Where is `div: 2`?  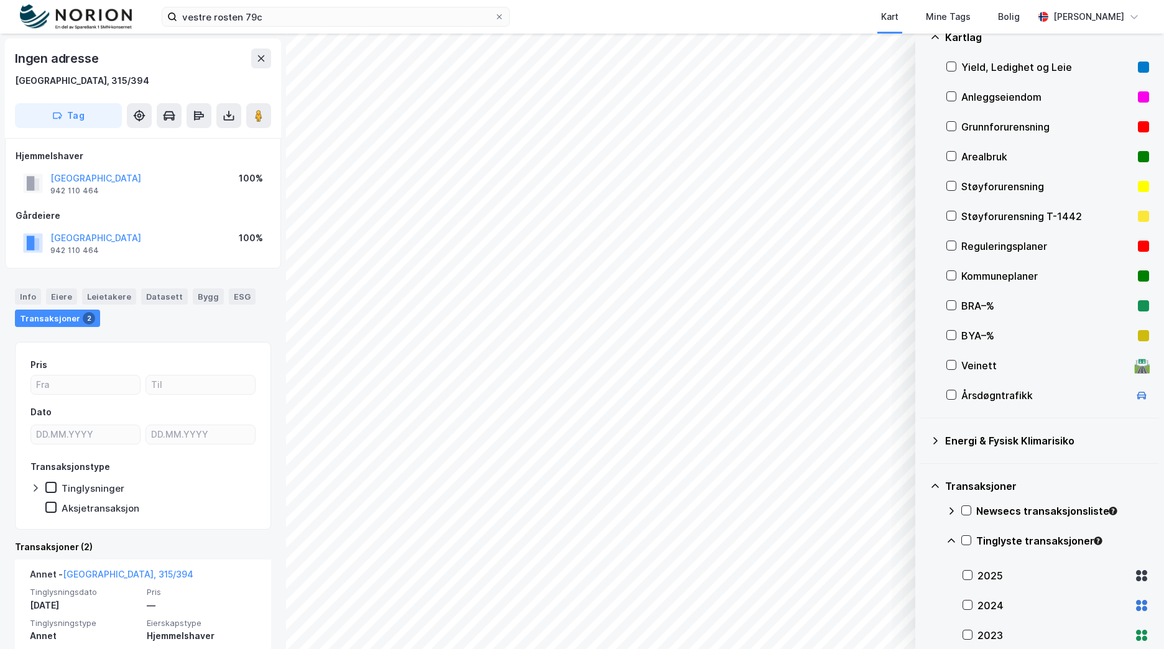
div: 2 is located at coordinates (89, 318).